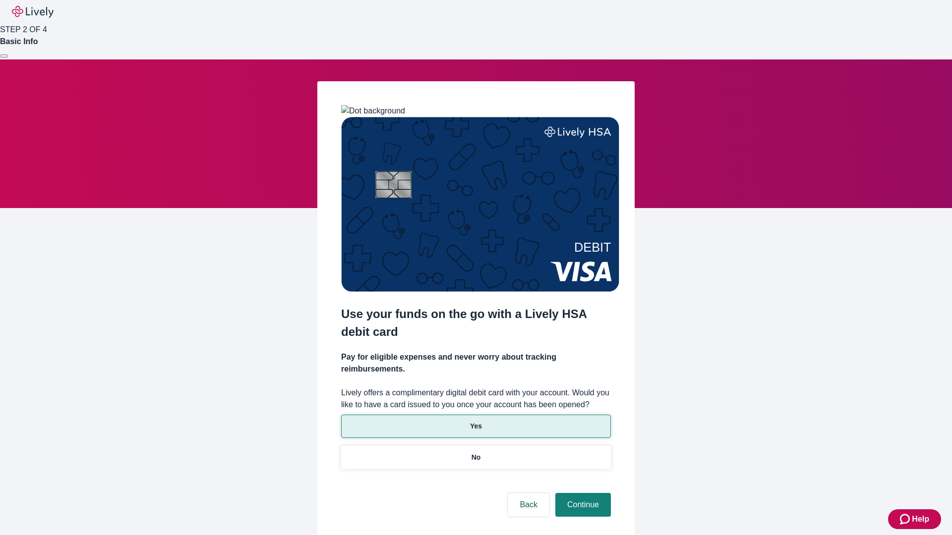 This screenshot has height=535, width=952. I want to click on img: Dot background, so click(373, 111).